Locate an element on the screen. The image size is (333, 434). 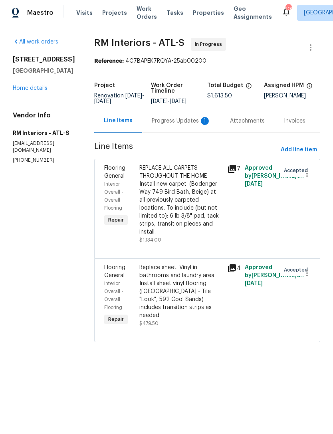
span: Visits is located at coordinates (84, 13).